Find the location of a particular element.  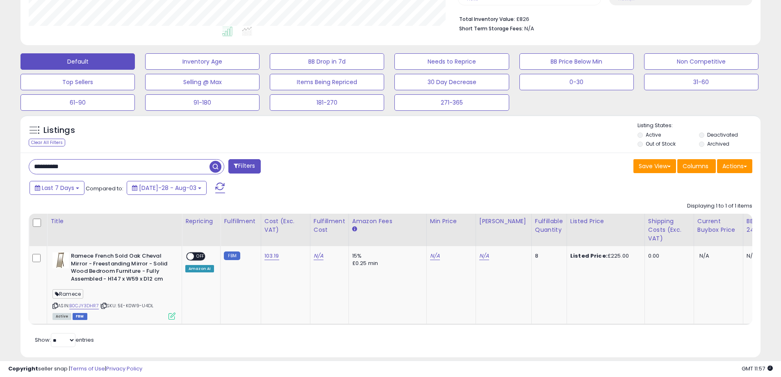

button: Inventory Age is located at coordinates (202, 61).